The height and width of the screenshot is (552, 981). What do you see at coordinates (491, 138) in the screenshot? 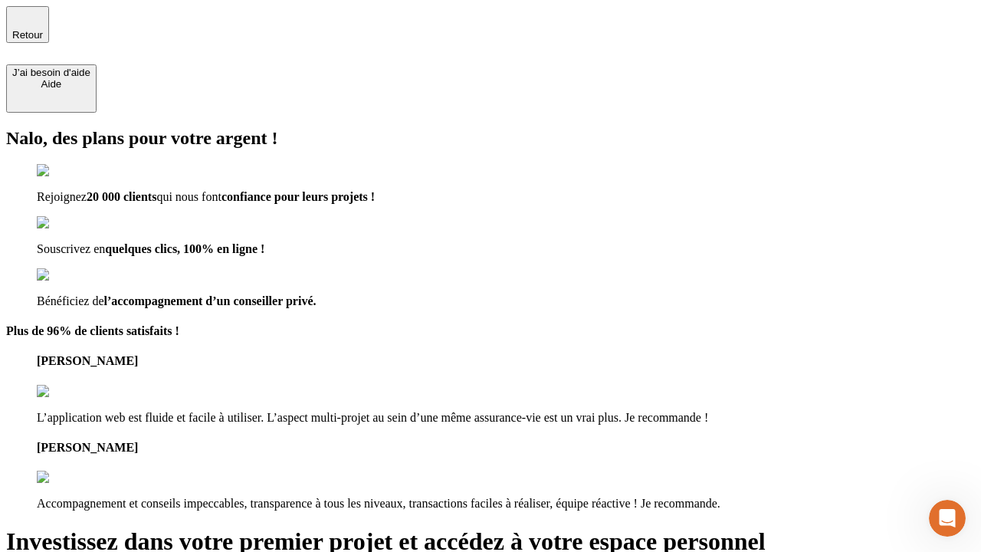
I see `h2: Nalo, des plans pour votre argent !` at bounding box center [491, 138].